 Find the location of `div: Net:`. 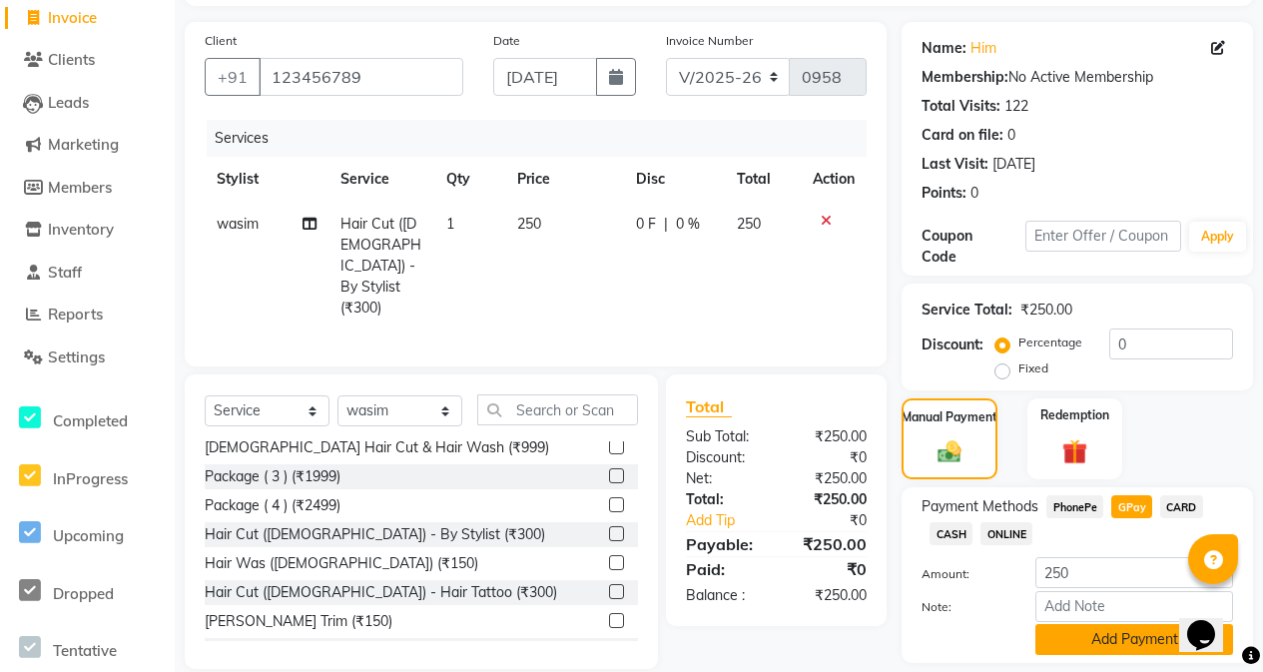

div: Net: is located at coordinates (724, 478).